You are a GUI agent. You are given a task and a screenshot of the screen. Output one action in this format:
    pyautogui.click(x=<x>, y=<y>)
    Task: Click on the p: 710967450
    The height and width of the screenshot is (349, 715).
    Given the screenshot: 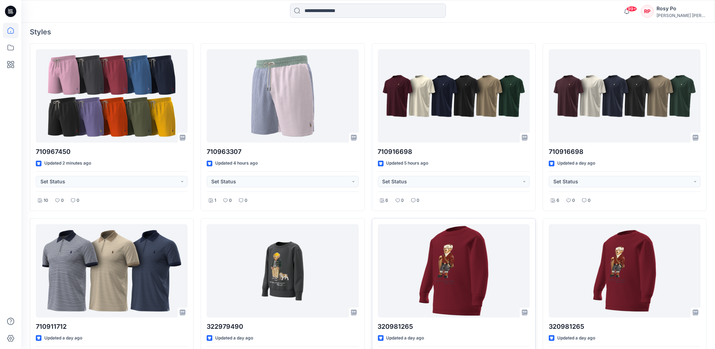 What is the action you would take?
    pyautogui.click(x=112, y=152)
    